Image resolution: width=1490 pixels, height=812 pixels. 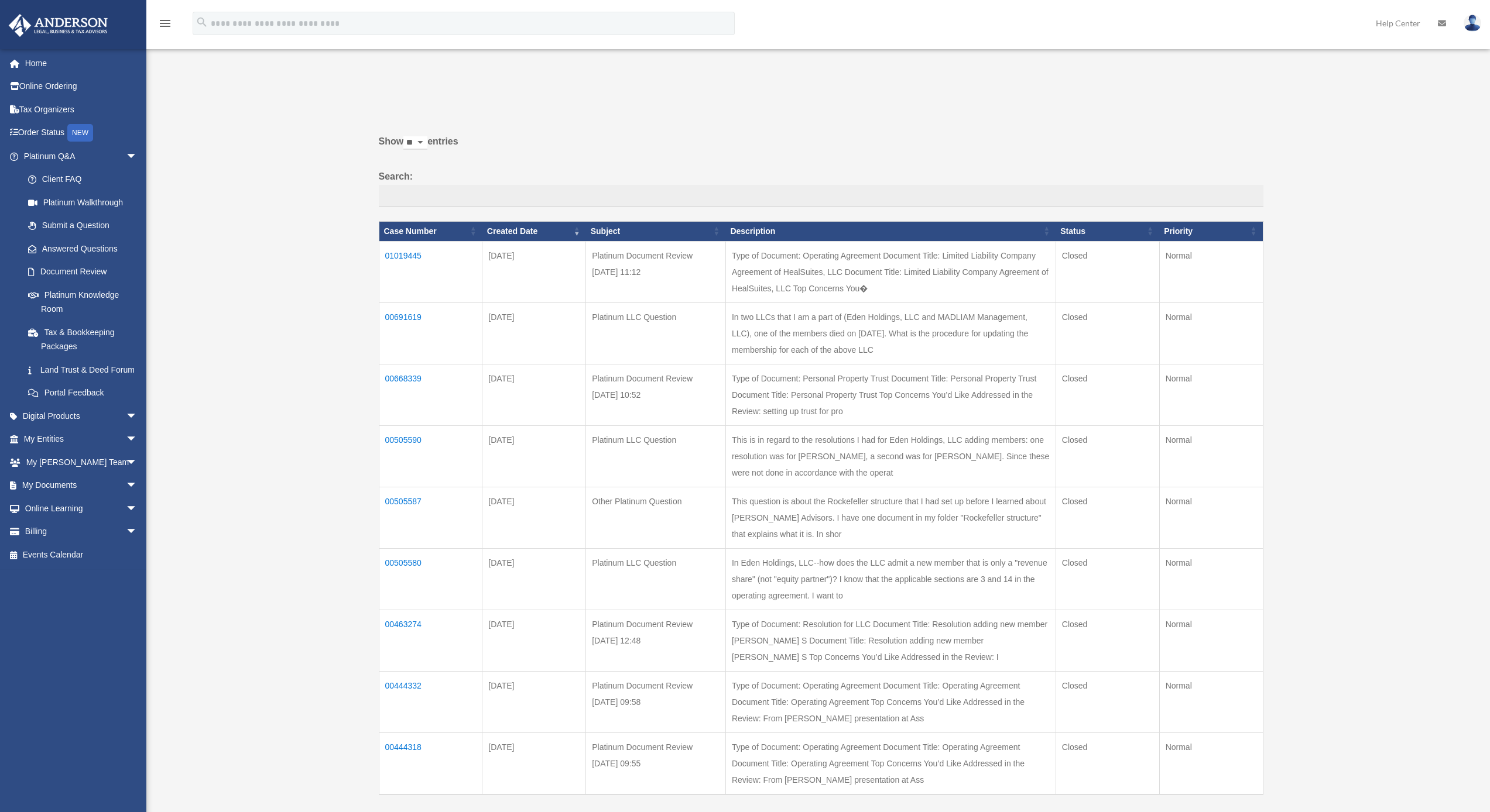 What do you see at coordinates (80, 248) in the screenshot?
I see `a: Answered Questions` at bounding box center [80, 248].